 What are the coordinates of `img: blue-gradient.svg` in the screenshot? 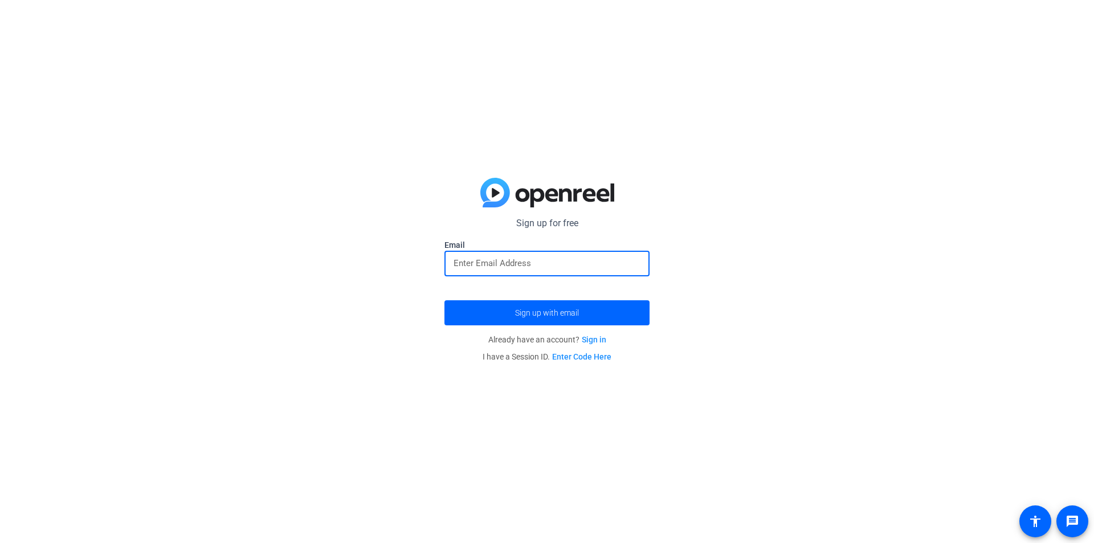 It's located at (547, 193).